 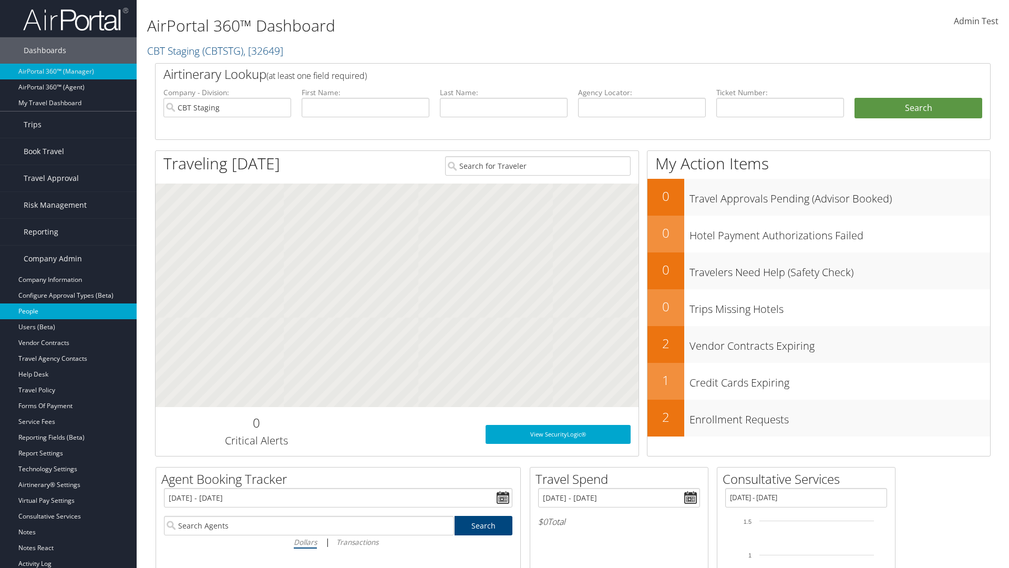 What do you see at coordinates (840, 233) in the screenshot?
I see `h3: Hotel Payment Authorizations Failed` at bounding box center [840, 233].